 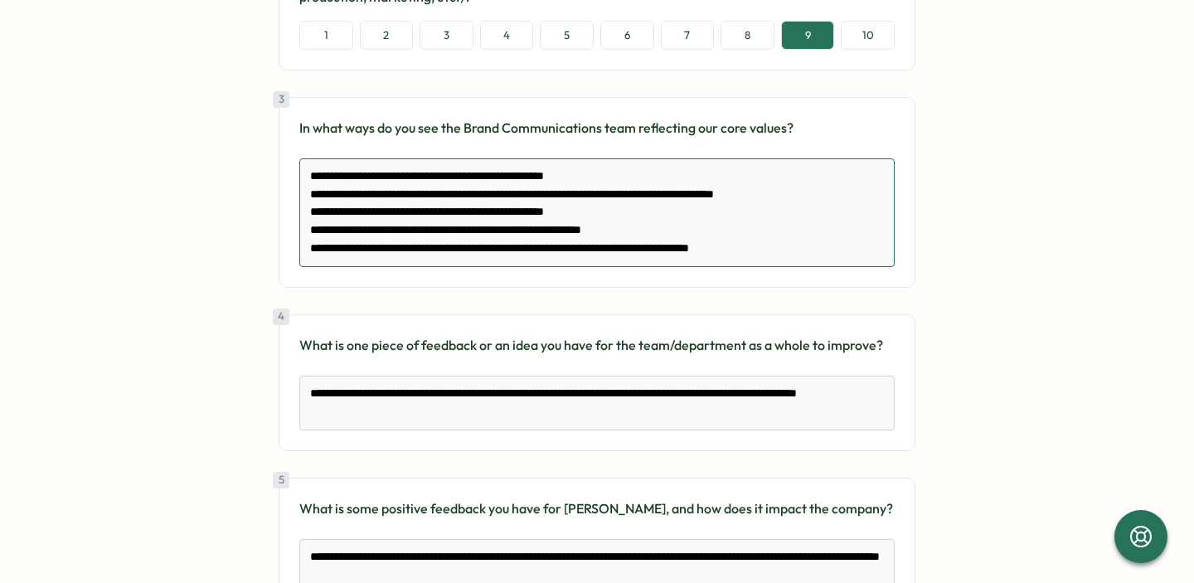 What do you see at coordinates (507, 36) in the screenshot?
I see `button: 4` at bounding box center [507, 36].